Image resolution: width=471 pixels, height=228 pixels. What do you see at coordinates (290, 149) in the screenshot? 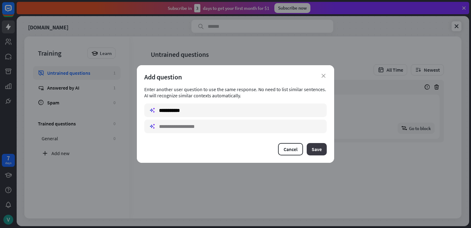
I see `button: Cancel` at bounding box center [290, 149].